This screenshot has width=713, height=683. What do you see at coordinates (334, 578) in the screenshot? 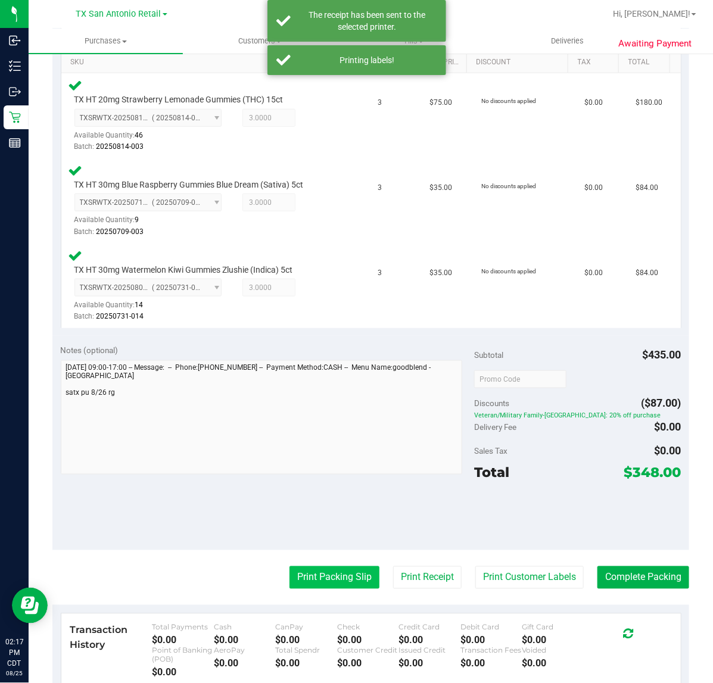
I see `button: Print Packing Slip` at bounding box center [334, 578].